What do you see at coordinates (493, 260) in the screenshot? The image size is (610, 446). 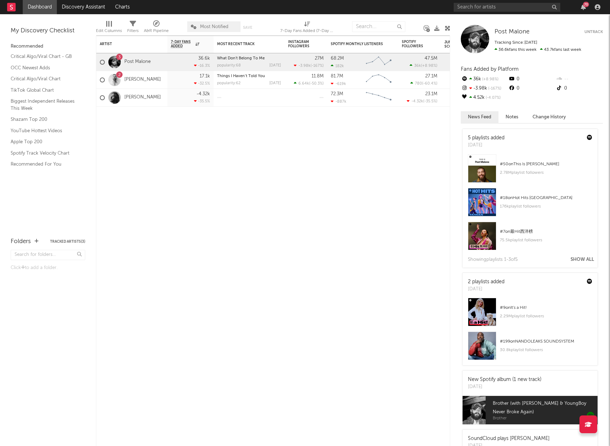 I see `div: Showing playlist s 1- 3 of 5` at bounding box center [493, 260].